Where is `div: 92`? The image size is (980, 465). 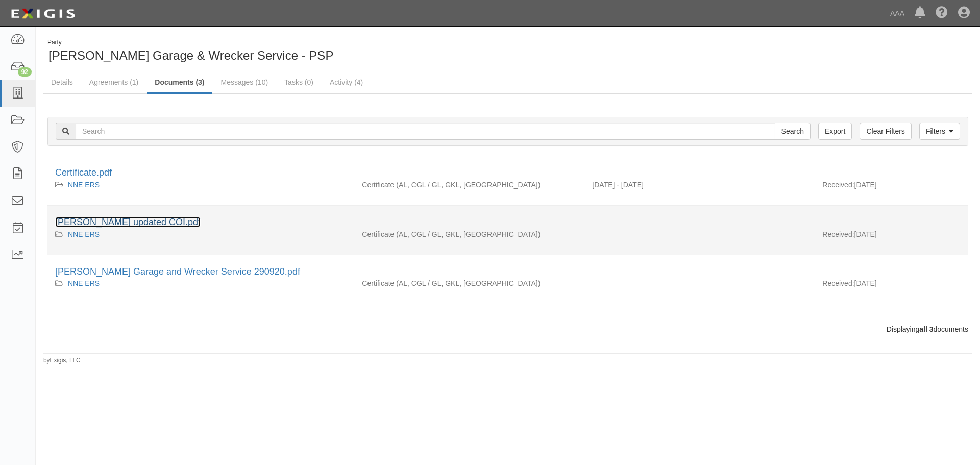
div: 92 is located at coordinates (24, 72).